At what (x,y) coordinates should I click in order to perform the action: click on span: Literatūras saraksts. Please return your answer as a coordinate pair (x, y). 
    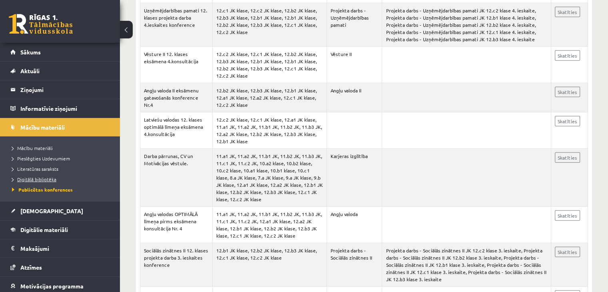
    Looking at the image, I should click on (35, 169).